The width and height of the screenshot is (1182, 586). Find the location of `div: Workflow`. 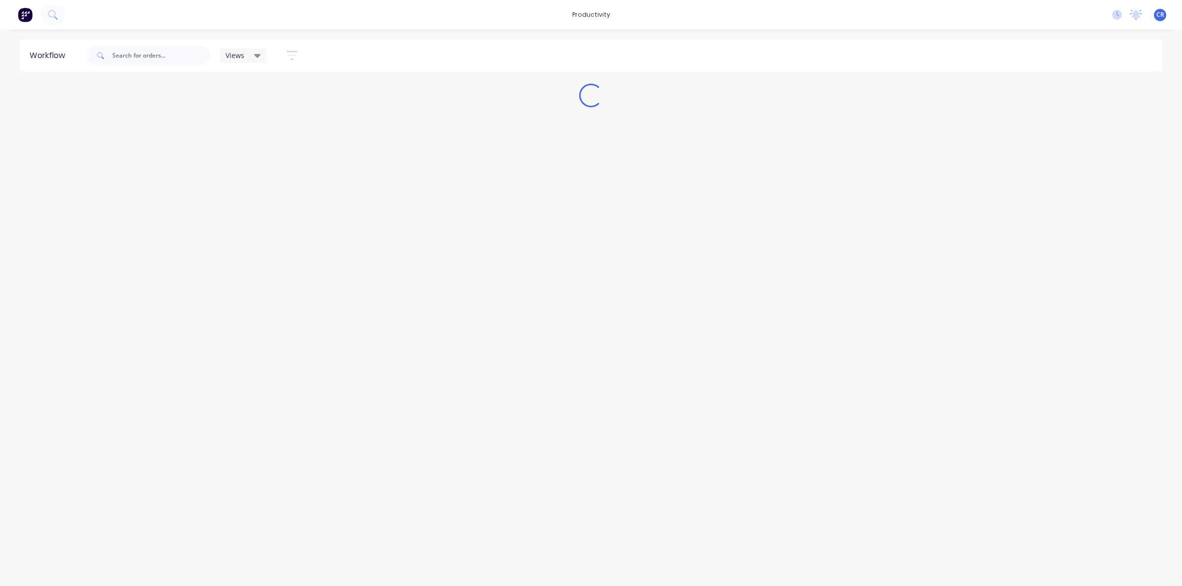

div: Workflow is located at coordinates (50, 56).